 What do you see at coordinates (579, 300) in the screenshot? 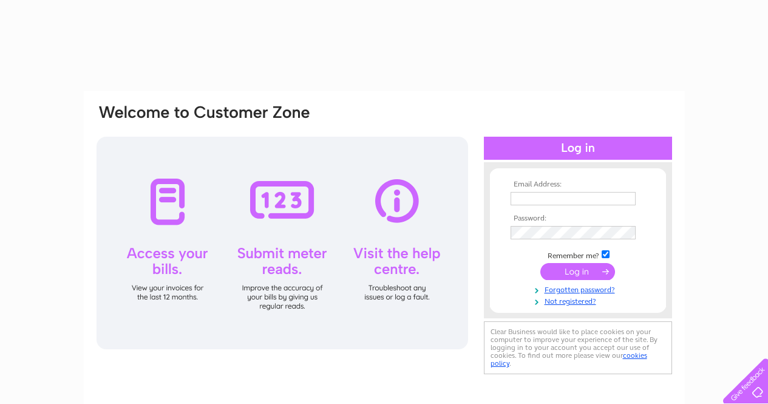
I see `a: Not registered?` at bounding box center [579, 300].